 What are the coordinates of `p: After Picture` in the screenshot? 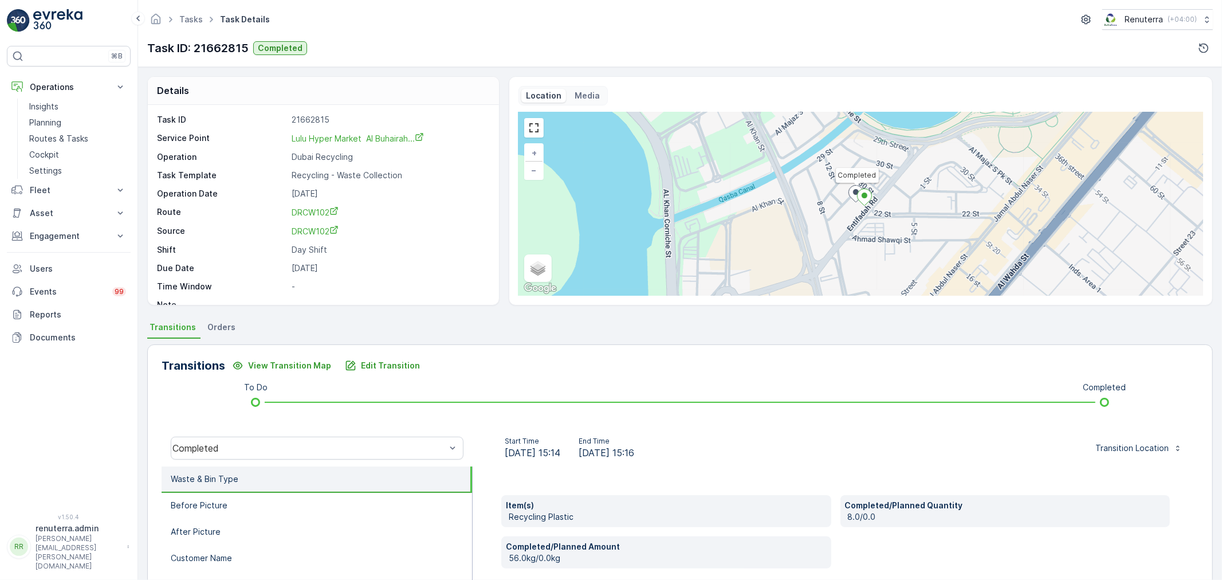 It's located at (195, 532).